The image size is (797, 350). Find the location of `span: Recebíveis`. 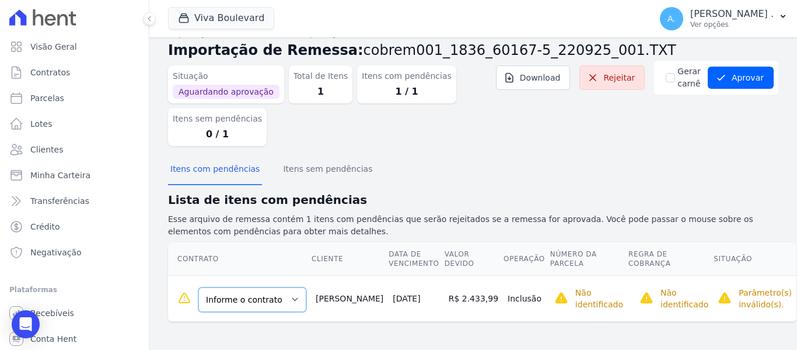

span: Recebíveis is located at coordinates (52, 313).